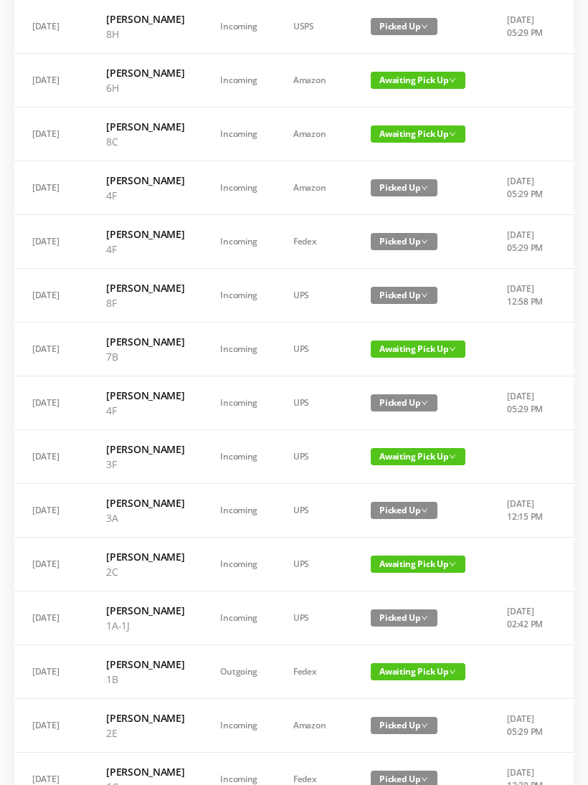 This screenshot has width=588, height=785. Describe the element at coordinates (145, 464) in the screenshot. I see `p: 3F` at that location.